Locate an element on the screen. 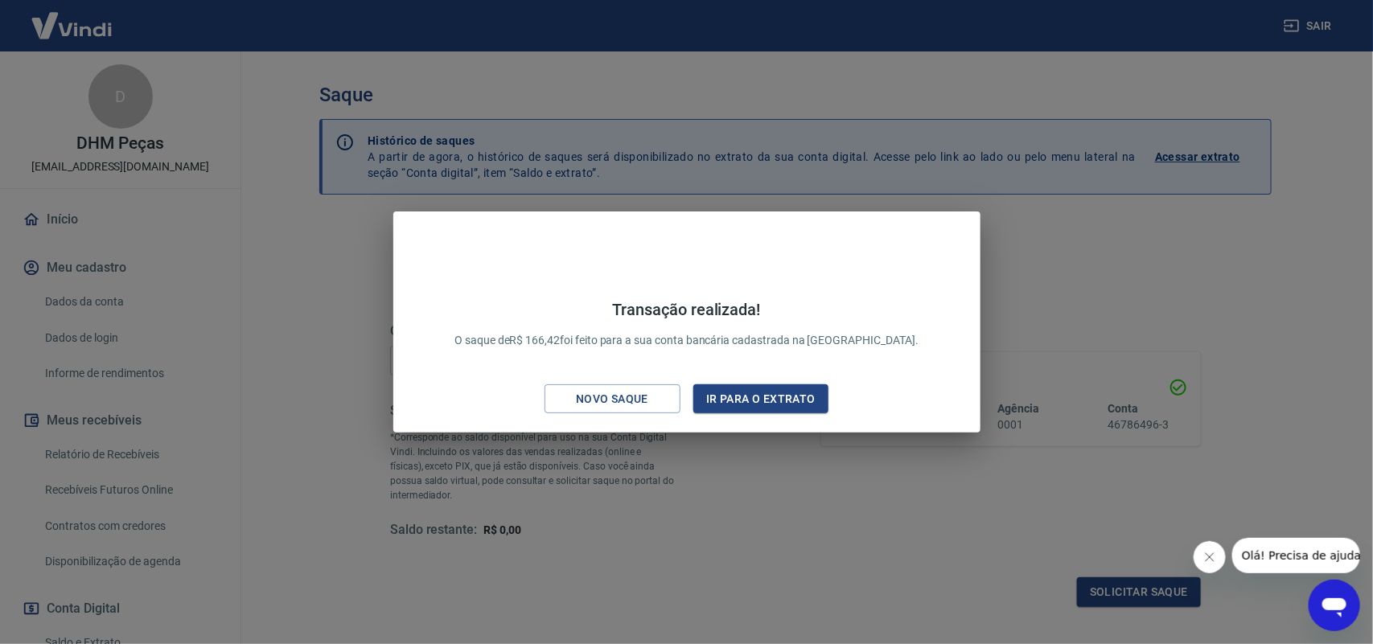 The height and width of the screenshot is (644, 1373). button: Ir para o extrato is located at coordinates (761, 399).